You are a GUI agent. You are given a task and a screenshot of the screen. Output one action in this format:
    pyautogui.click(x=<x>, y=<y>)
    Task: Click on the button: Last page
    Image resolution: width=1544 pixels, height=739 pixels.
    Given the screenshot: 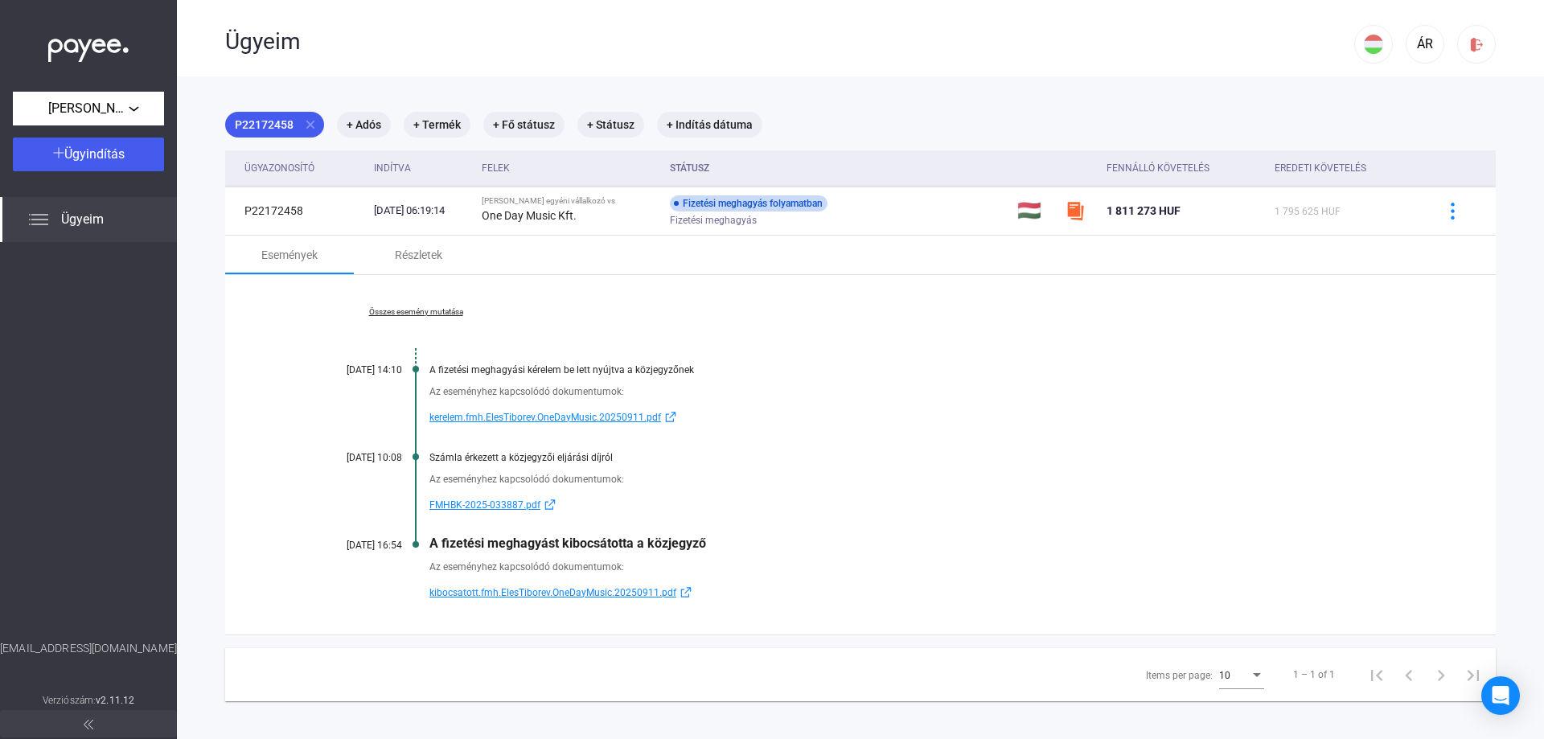 What is the action you would take?
    pyautogui.click(x=1473, y=674)
    